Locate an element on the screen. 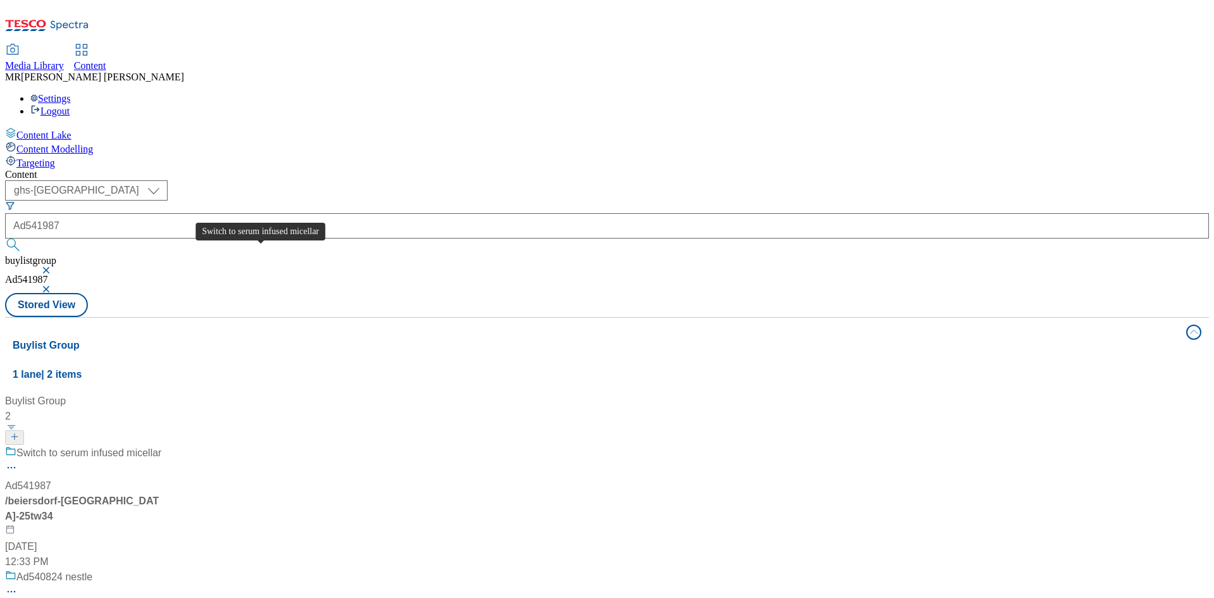  span: Content Lake is located at coordinates (44, 135).